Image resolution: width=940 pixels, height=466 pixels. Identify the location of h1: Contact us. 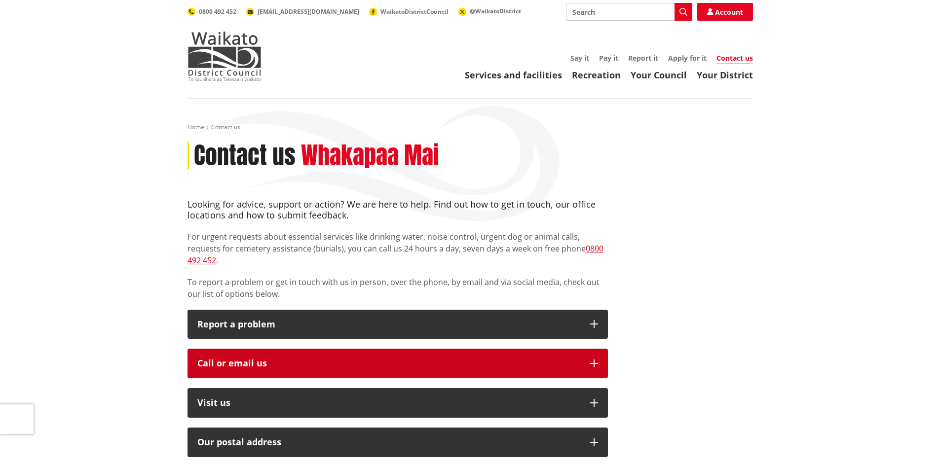
(245, 156).